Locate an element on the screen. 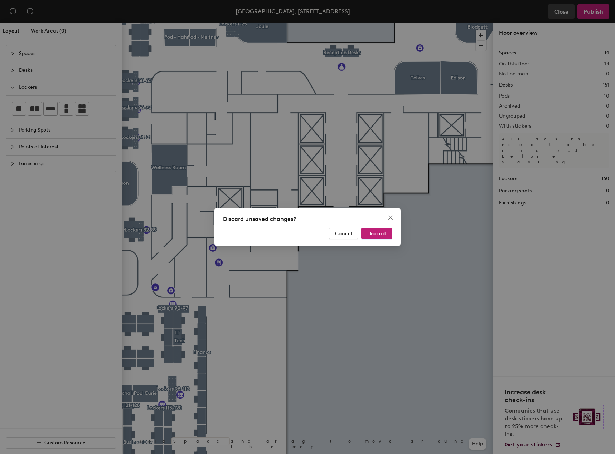 The height and width of the screenshot is (454, 615). button: Discard is located at coordinates (376, 234).